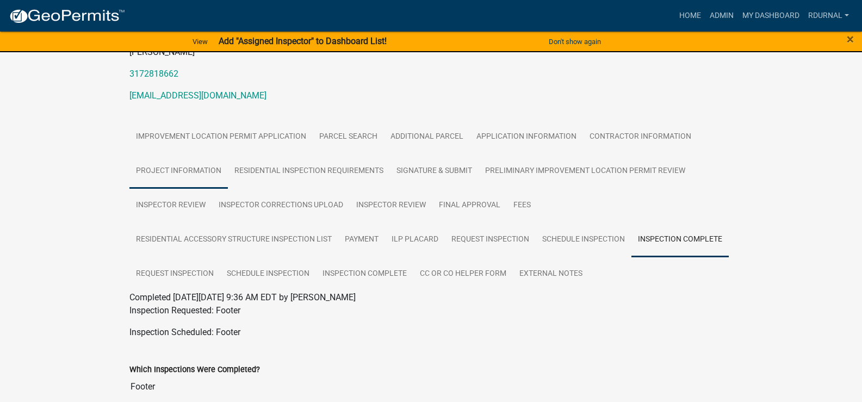 The image size is (862, 402). I want to click on a: View, so click(200, 41).